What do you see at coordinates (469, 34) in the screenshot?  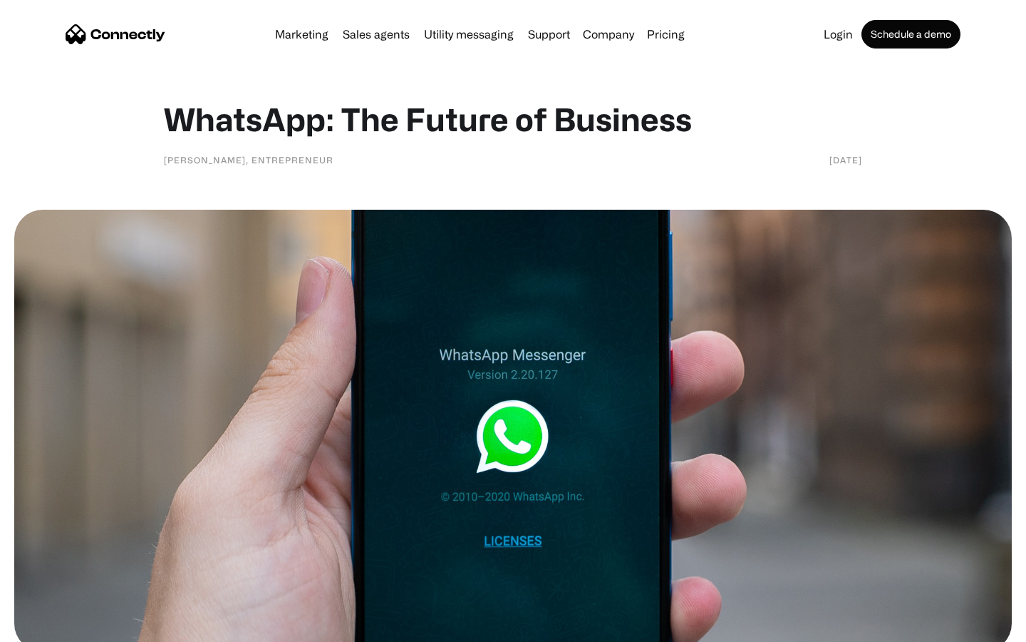 I see `a: Utility messaging` at bounding box center [469, 34].